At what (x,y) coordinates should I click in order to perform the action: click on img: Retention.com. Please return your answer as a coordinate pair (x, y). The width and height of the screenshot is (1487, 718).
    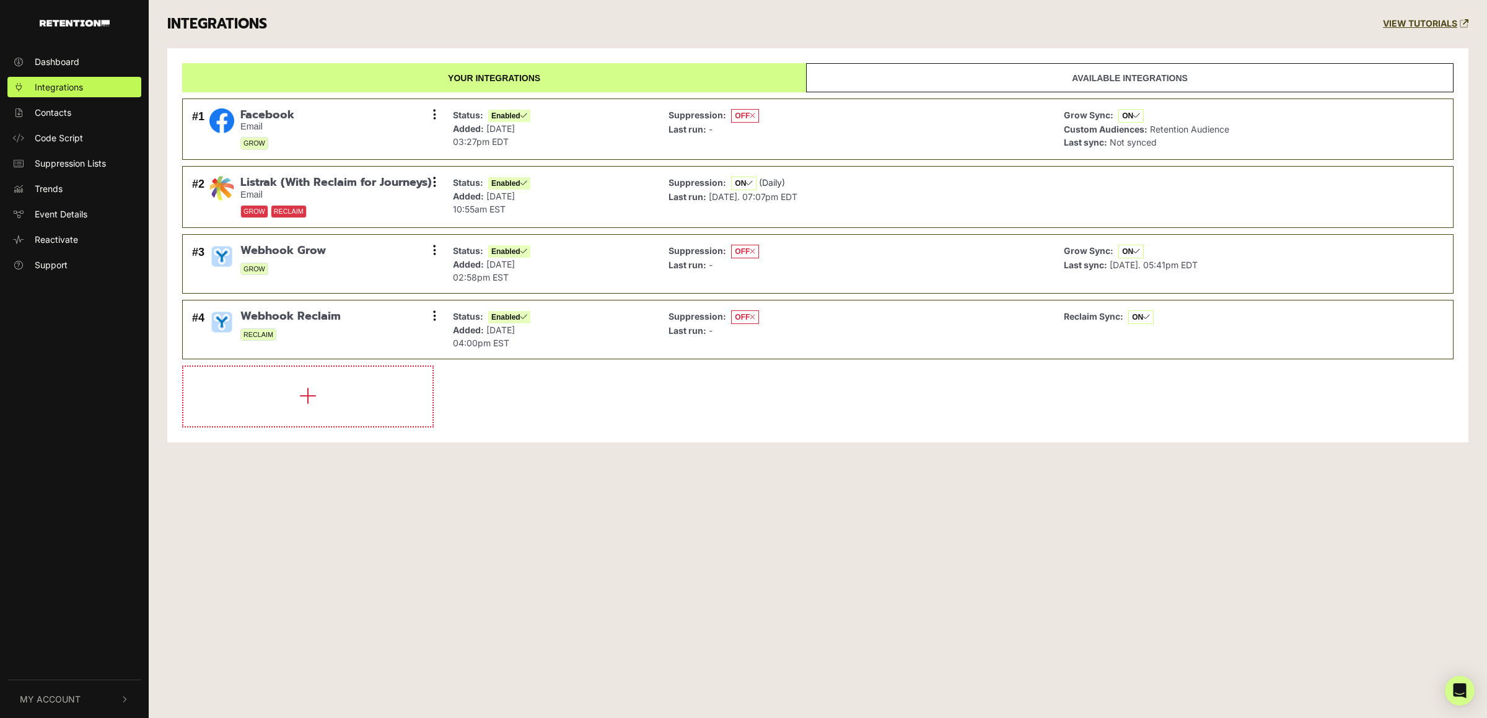
    Looking at the image, I should click on (74, 23).